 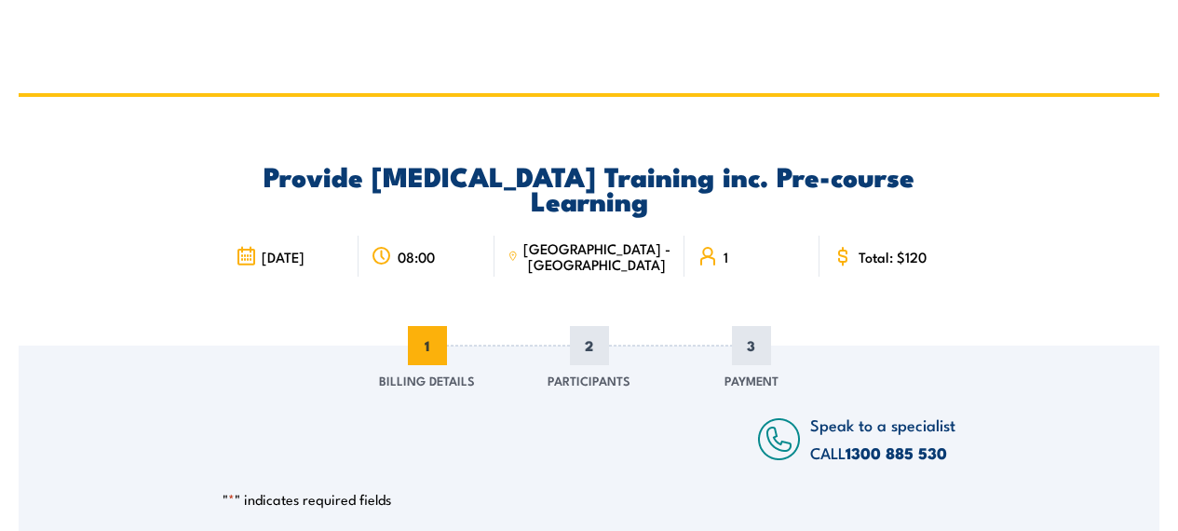 I want to click on span: Speak to a specialist CALL, so click(x=883, y=438).